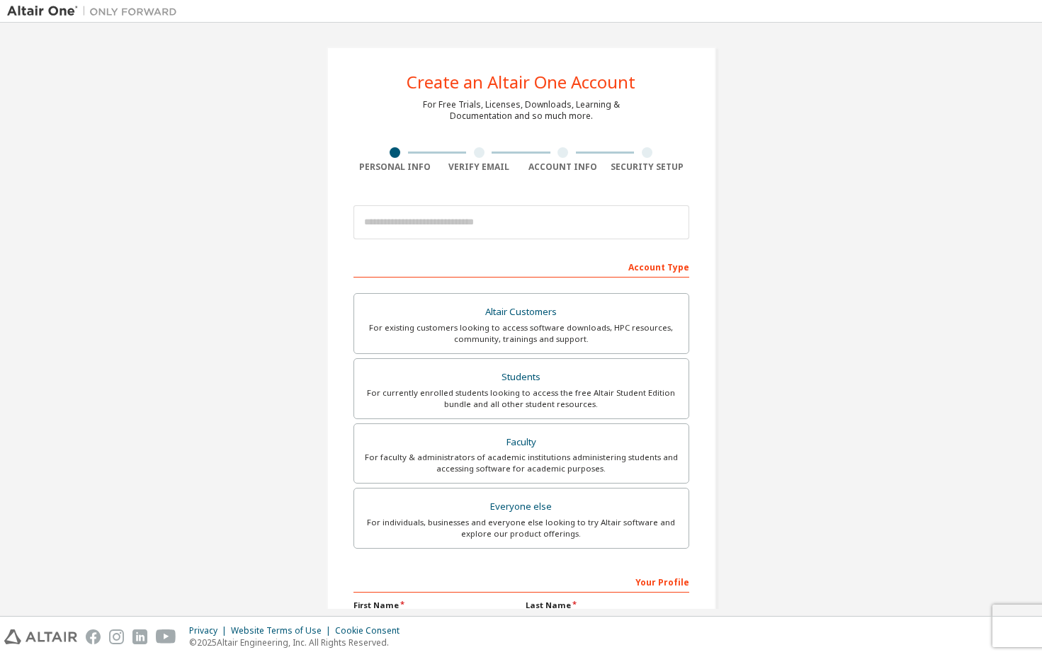 The height and width of the screenshot is (657, 1042). Describe the element at coordinates (116, 637) in the screenshot. I see `img: instagram.svg` at that location.